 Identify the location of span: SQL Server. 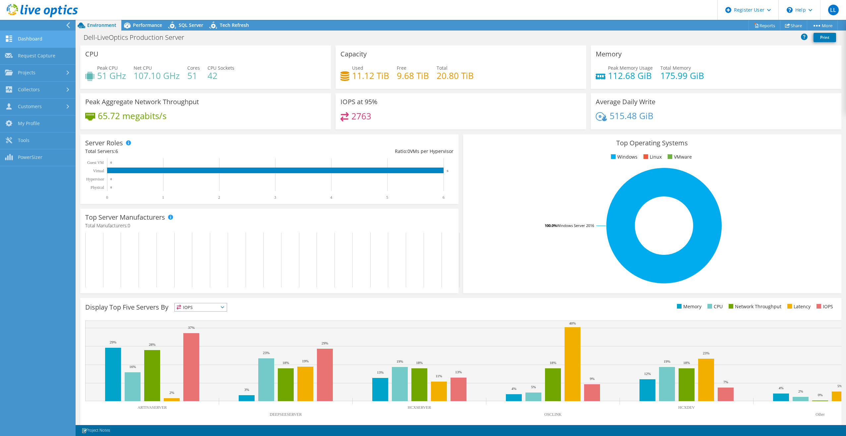
(191, 25).